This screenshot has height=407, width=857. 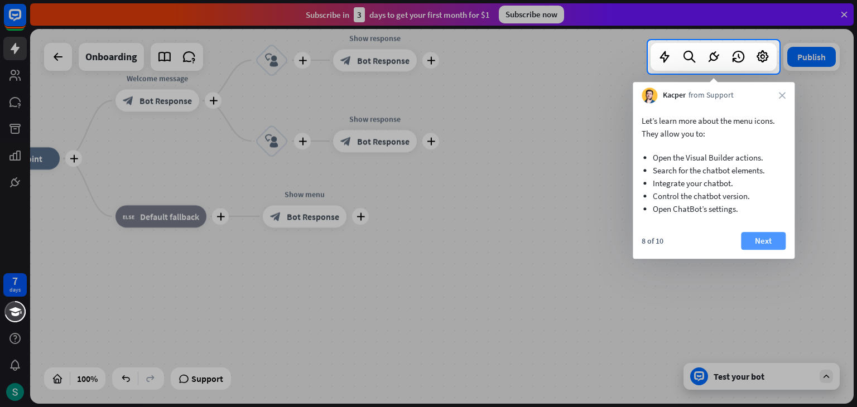 I want to click on span: Kacper, so click(x=674, y=95).